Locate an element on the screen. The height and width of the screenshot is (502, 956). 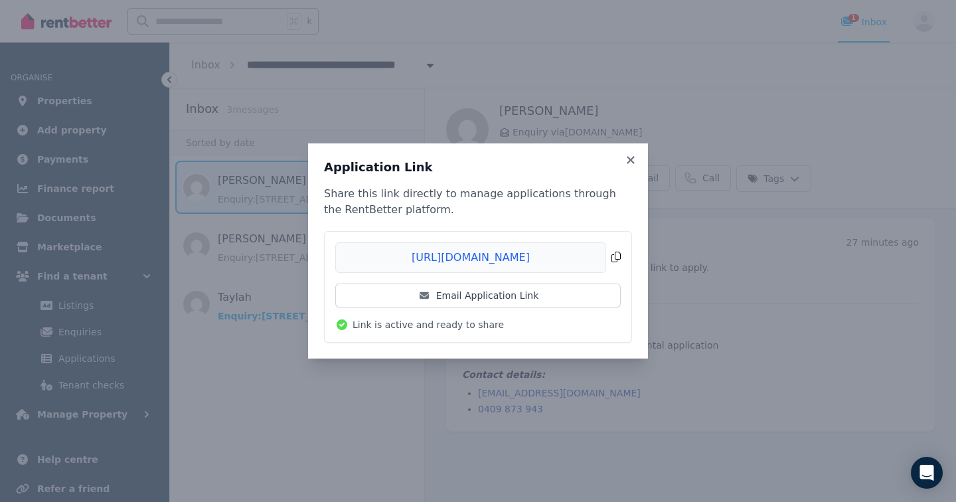
h3: Application Link is located at coordinates (478, 167).